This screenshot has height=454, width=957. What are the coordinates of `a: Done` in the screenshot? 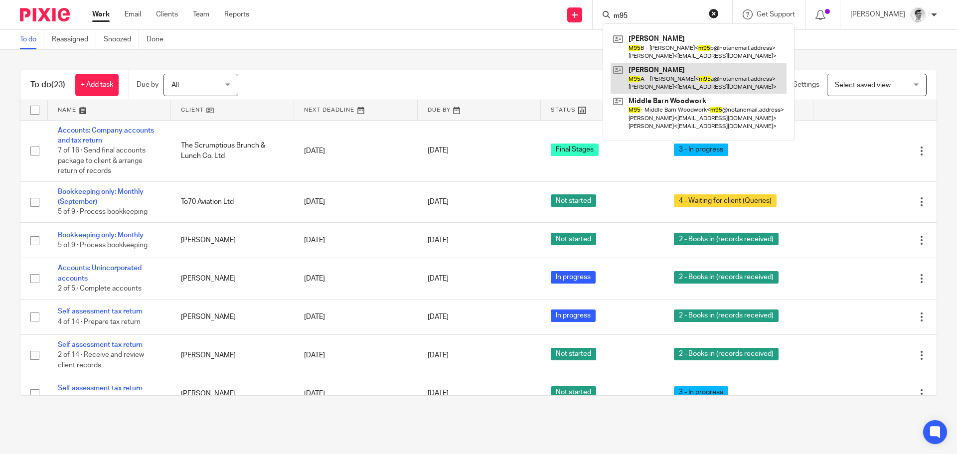 It's located at (158, 39).